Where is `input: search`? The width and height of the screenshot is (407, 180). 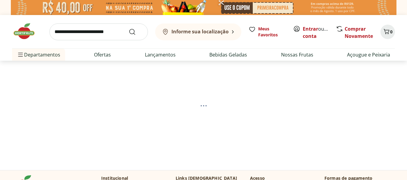 input: search is located at coordinates (98, 32).